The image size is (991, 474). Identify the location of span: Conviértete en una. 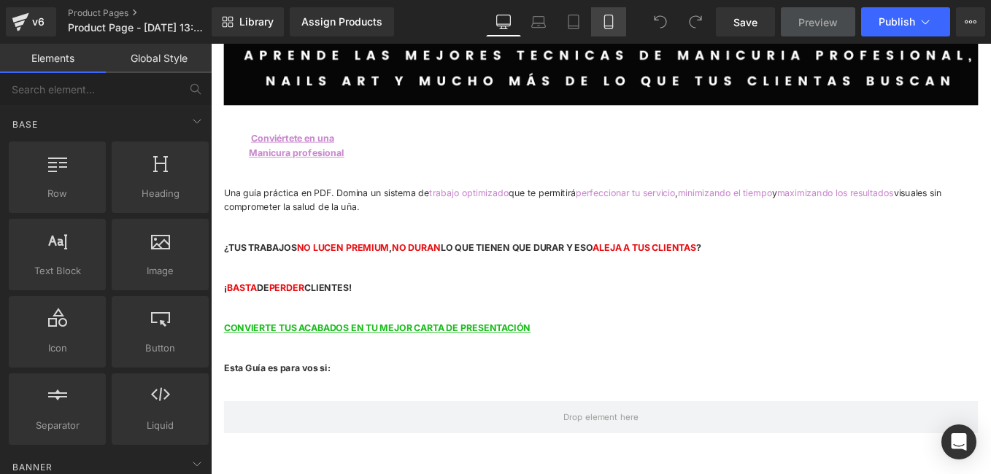
(92, 106).